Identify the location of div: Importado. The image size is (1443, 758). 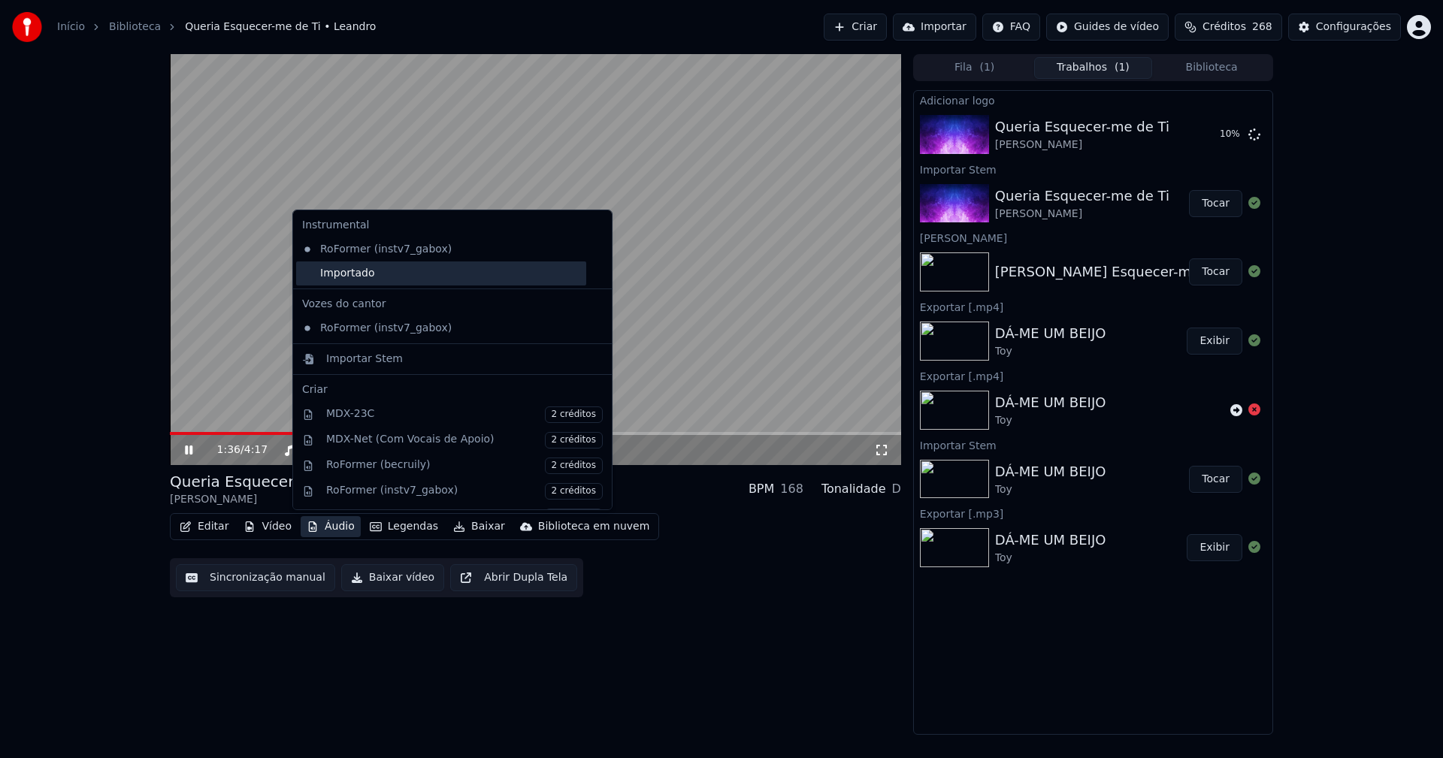
(441, 274).